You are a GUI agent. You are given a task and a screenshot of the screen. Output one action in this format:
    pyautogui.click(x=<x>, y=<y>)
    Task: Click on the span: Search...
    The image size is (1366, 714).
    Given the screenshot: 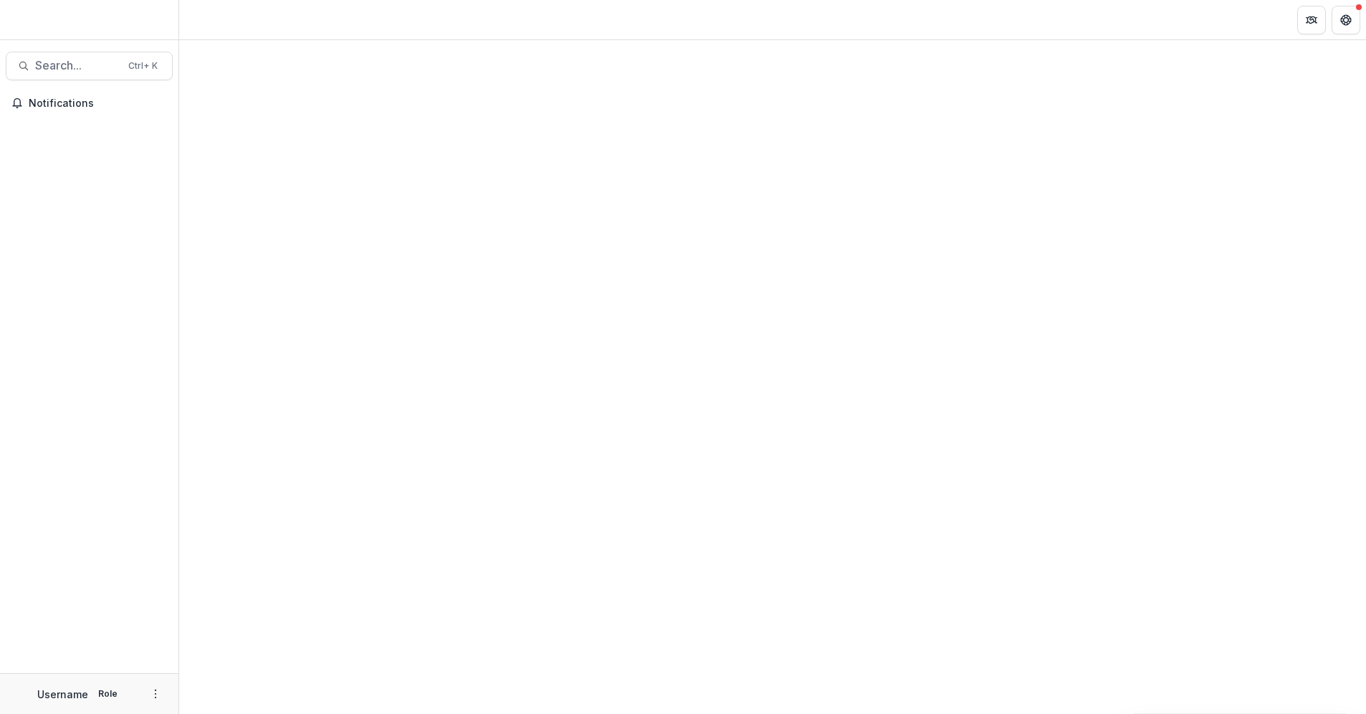 What is the action you would take?
    pyautogui.click(x=77, y=65)
    